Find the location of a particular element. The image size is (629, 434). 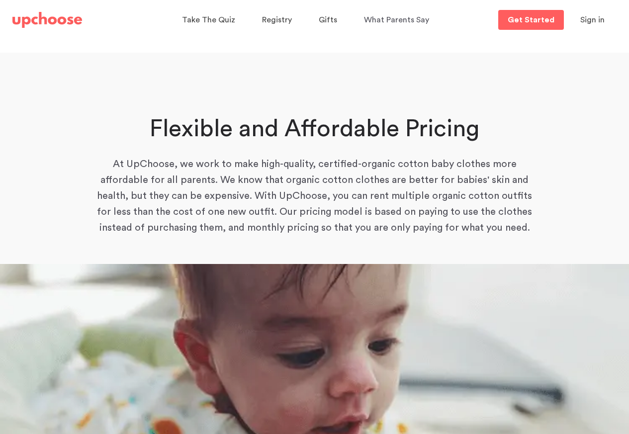

span: Gifts is located at coordinates (328, 20).